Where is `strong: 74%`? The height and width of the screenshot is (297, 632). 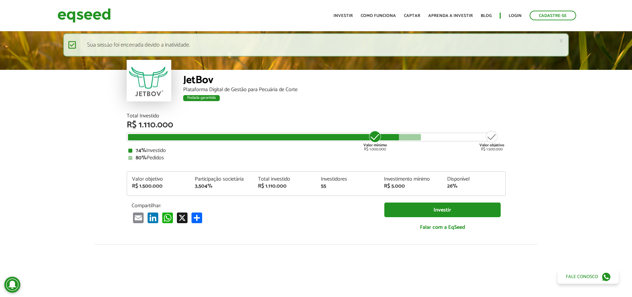 strong: 74% is located at coordinates (141, 150).